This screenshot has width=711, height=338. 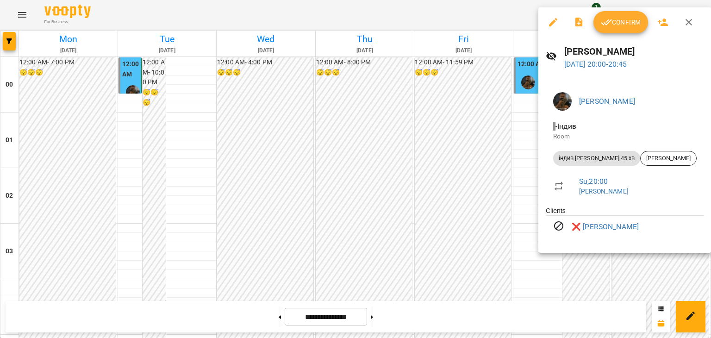 I want to click on span: - Індив, so click(x=565, y=126).